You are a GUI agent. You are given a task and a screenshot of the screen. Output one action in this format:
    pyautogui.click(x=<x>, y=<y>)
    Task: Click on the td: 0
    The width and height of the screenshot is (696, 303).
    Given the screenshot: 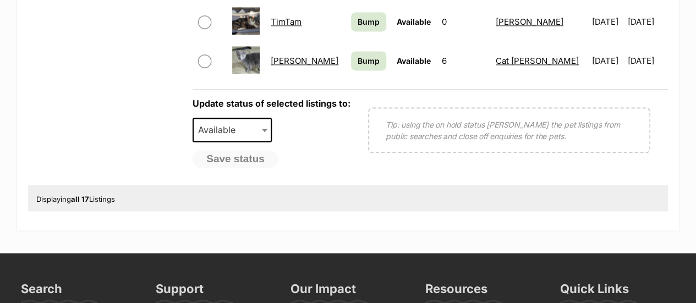 What is the action you would take?
    pyautogui.click(x=464, y=21)
    